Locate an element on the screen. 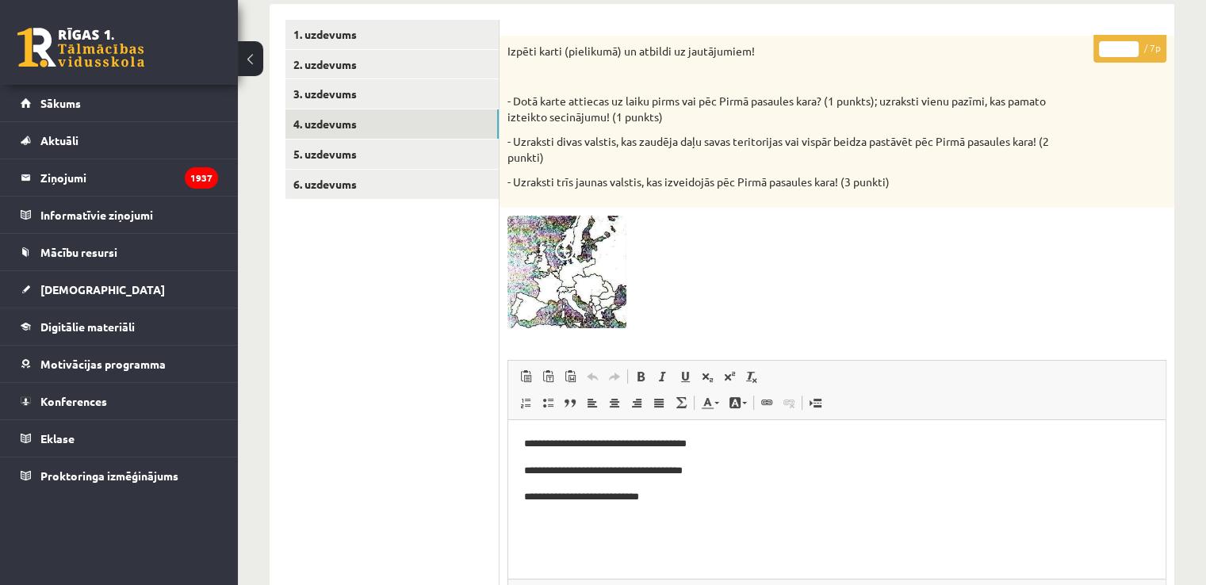 The height and width of the screenshot is (585, 1206). p: Izpēti karti (pielikumā) un atbildi uz jautājumiem! is located at coordinates (797, 52).